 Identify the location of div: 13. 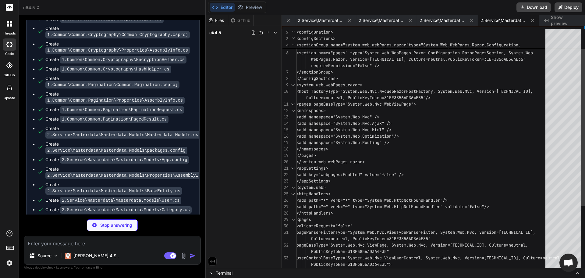
(285, 117).